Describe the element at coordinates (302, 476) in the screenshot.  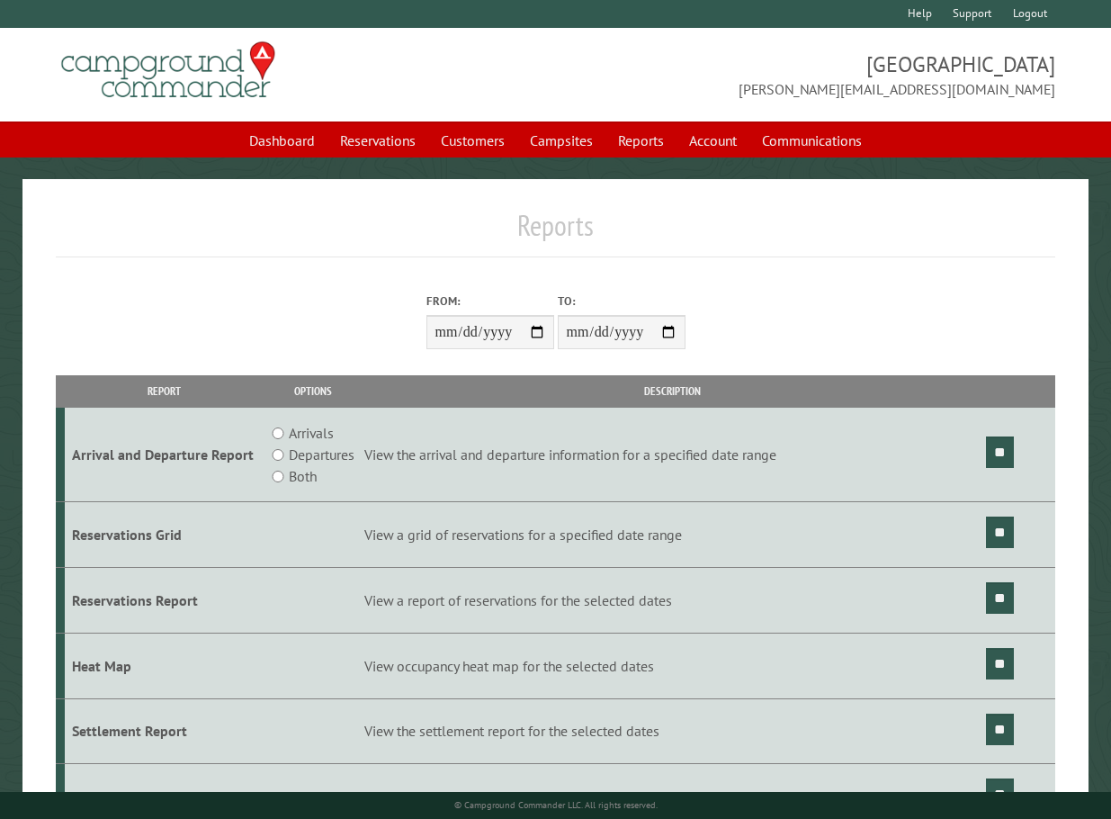
I see `label: Both` at that location.